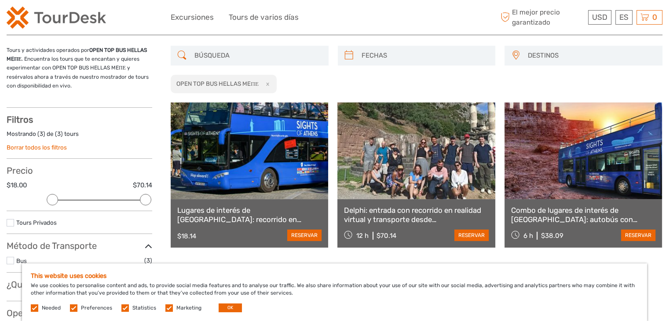 This screenshot has height=321, width=669. I want to click on label: Marketing, so click(189, 308).